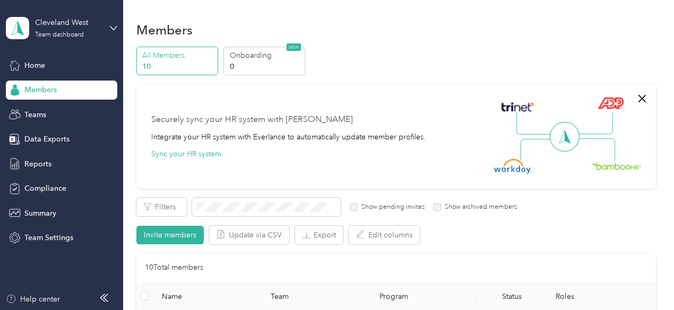  Describe the element at coordinates (33, 299) in the screenshot. I see `div: Help center` at that location.